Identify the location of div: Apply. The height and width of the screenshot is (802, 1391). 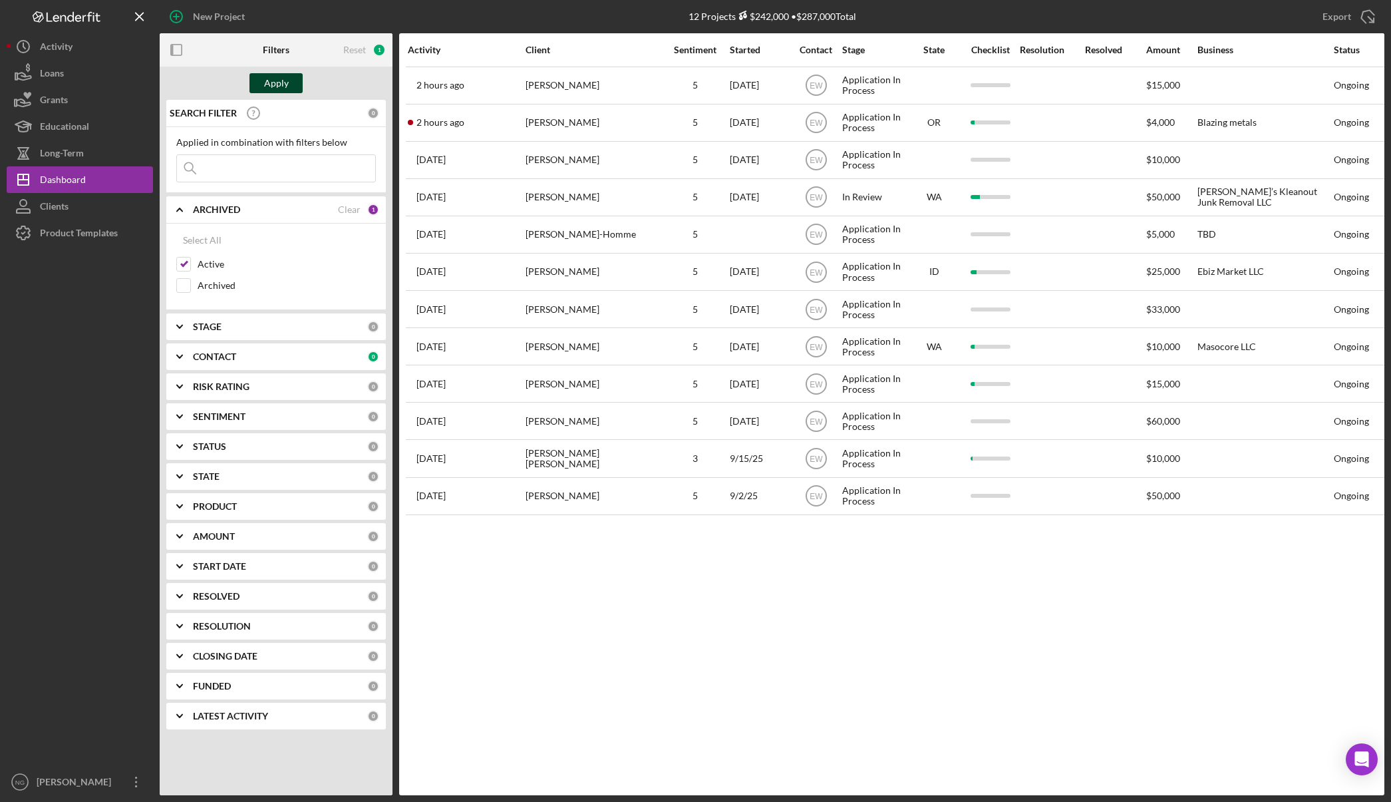
(276, 83).